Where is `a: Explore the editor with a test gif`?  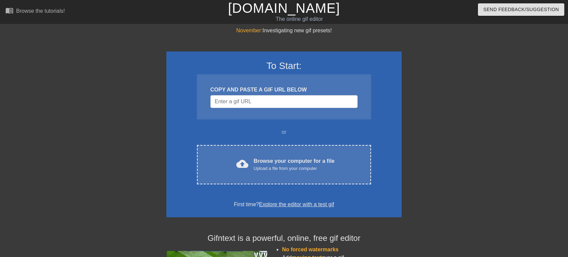
a: Explore the editor with a test gif is located at coordinates (296, 204).